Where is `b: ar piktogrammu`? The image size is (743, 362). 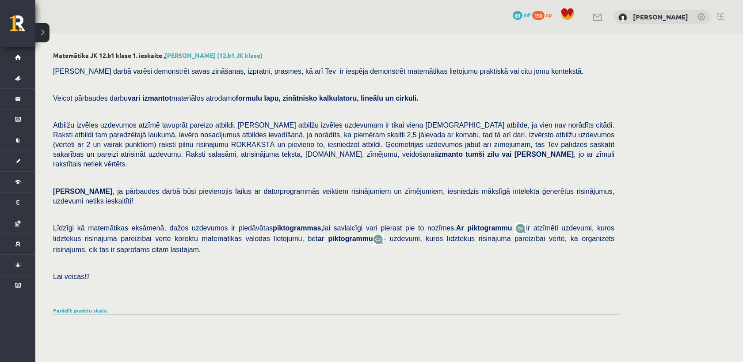 b: ar piktogrammu is located at coordinates (345, 239).